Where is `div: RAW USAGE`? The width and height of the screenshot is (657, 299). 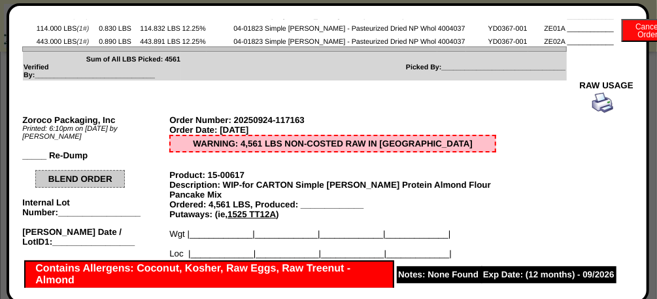
div: RAW USAGE is located at coordinates (327, 85).